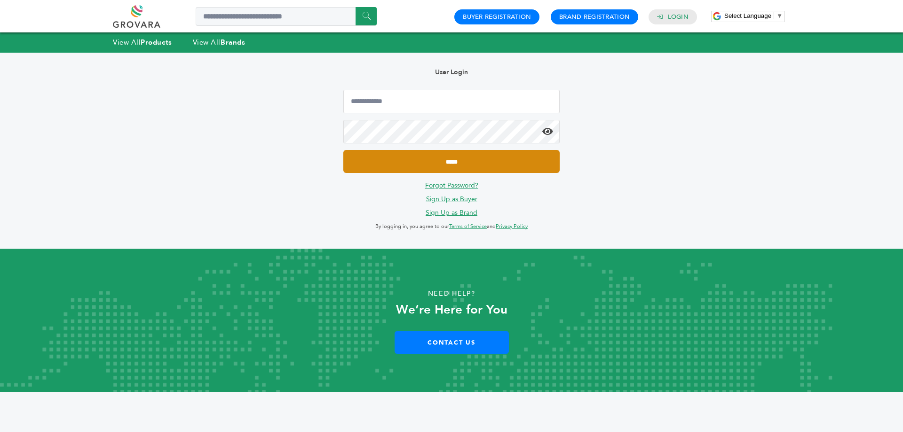 The height and width of the screenshot is (432, 903). I want to click on a: Privacy Policy, so click(512, 226).